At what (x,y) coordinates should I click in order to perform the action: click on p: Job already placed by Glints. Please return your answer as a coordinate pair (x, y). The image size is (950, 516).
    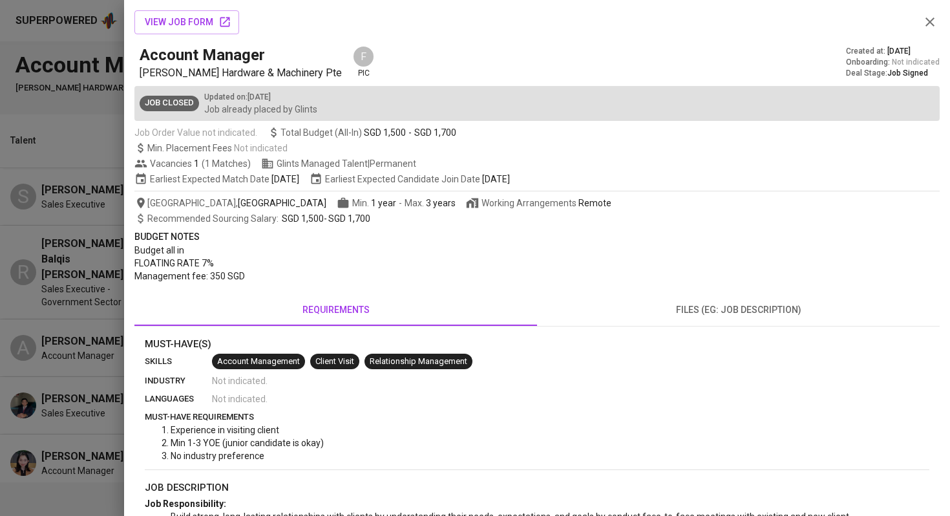
    Looking at the image, I should click on (260, 109).